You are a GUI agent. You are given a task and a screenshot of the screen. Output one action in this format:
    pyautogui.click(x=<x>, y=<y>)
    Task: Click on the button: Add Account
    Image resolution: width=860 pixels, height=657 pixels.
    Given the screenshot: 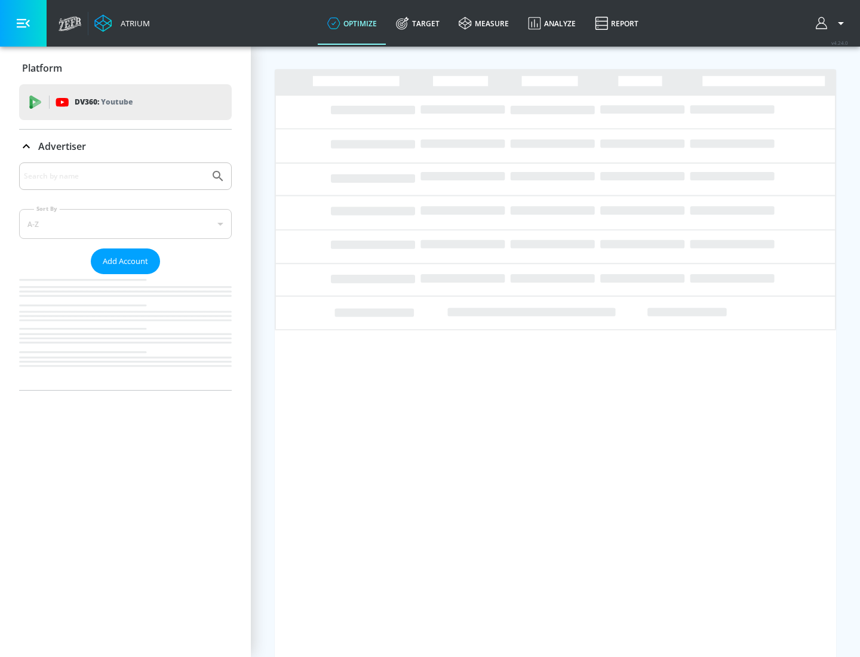 What is the action you would take?
    pyautogui.click(x=125, y=261)
    